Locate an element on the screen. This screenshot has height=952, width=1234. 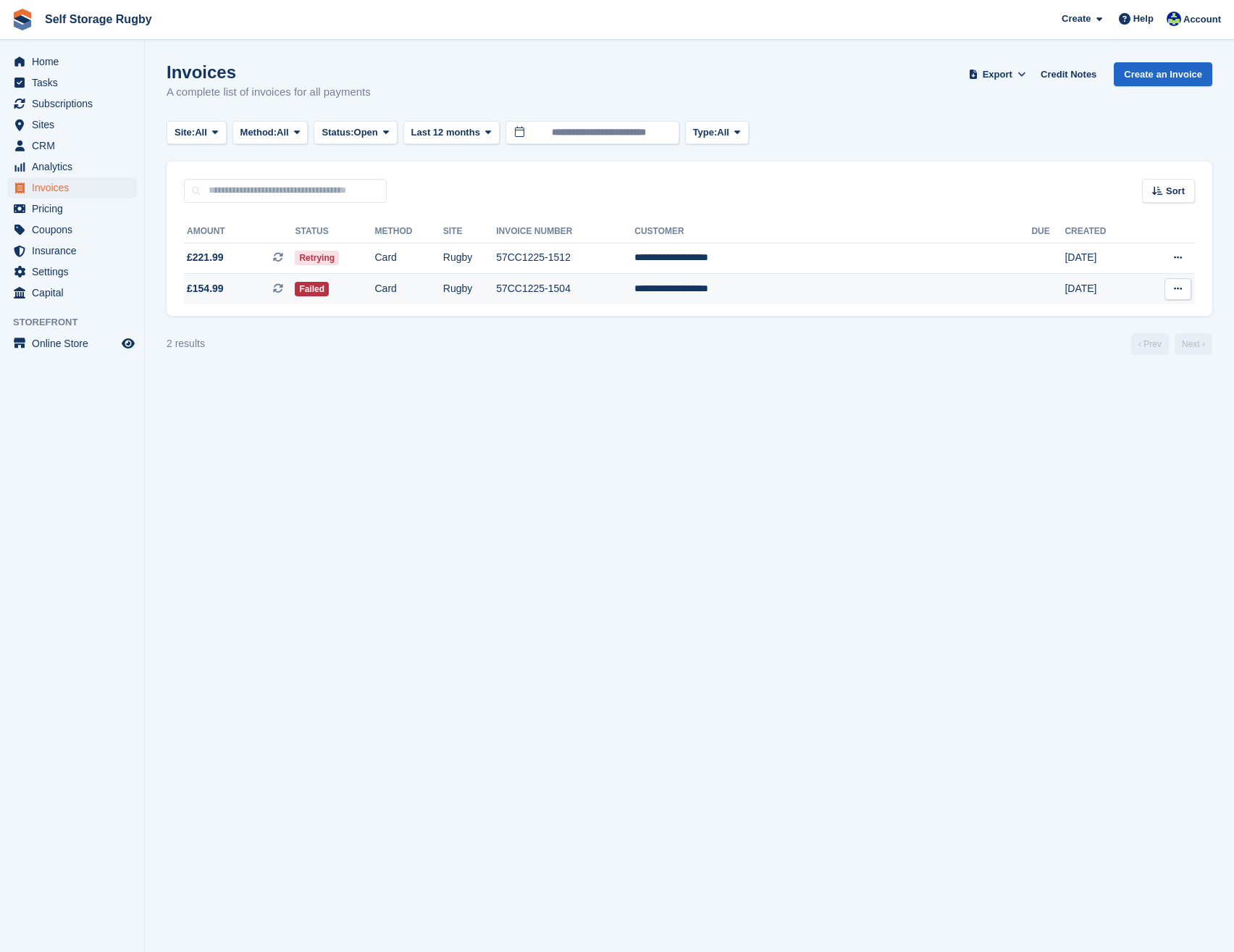
span: Account is located at coordinates (1202, 20).